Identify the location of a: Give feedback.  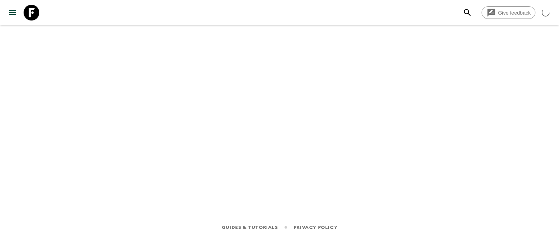
(509, 13).